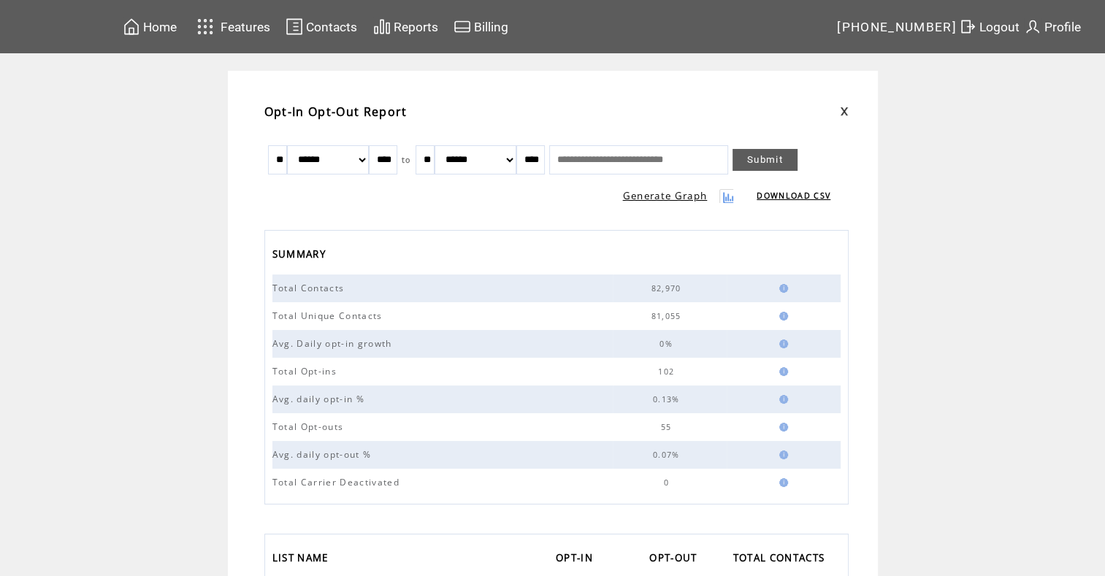 Image resolution: width=1105 pixels, height=576 pixels. Describe the element at coordinates (1053, 26) in the screenshot. I see `a: Profile` at that location.